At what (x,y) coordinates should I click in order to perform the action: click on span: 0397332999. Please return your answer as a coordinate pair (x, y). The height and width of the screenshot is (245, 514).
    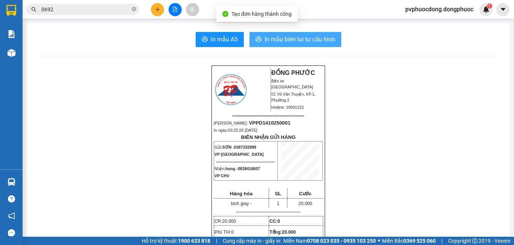
    Looking at the image, I should click on (245, 147).